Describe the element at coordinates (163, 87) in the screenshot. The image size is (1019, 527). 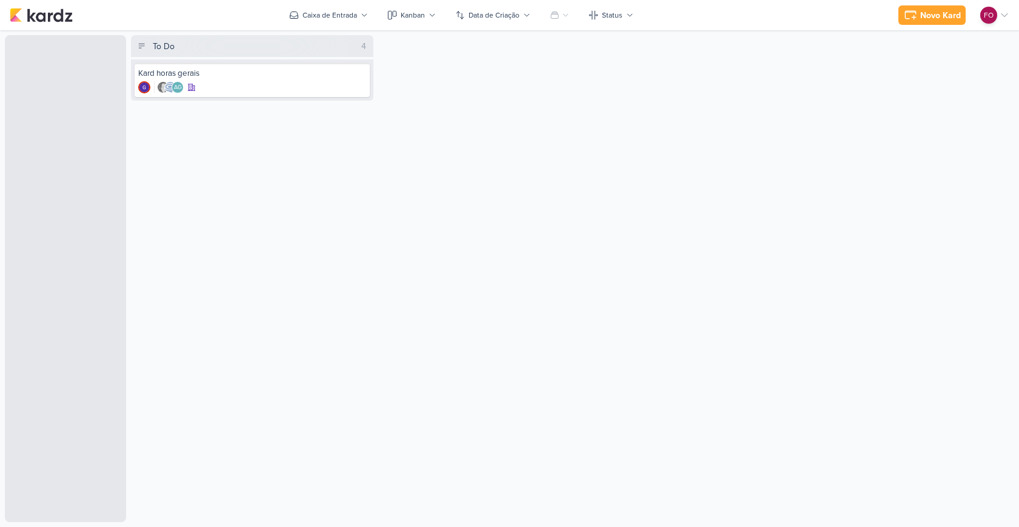
I see `img: Renata Brandão` at that location.